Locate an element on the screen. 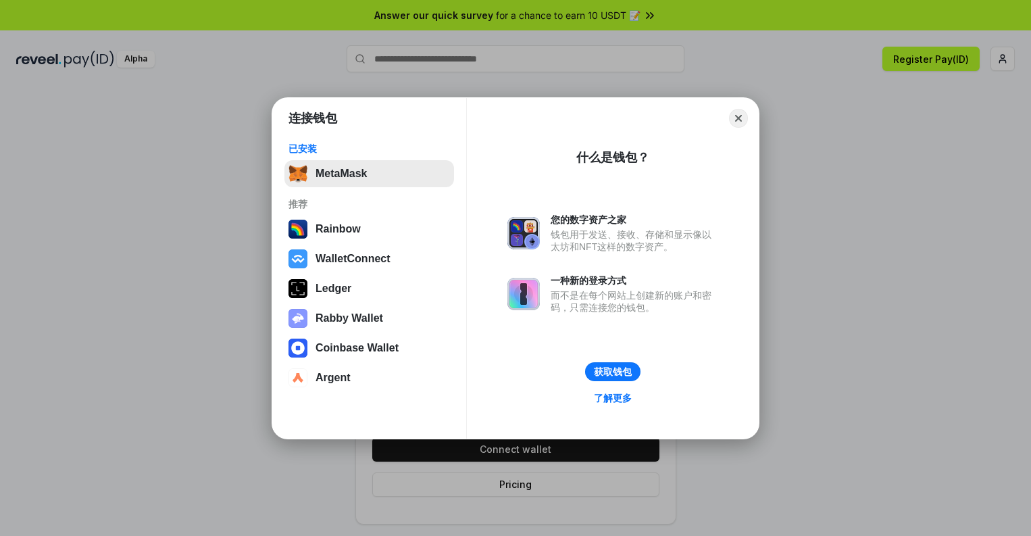 This screenshot has height=536, width=1031. button: MetaMask is located at coordinates (369, 174).